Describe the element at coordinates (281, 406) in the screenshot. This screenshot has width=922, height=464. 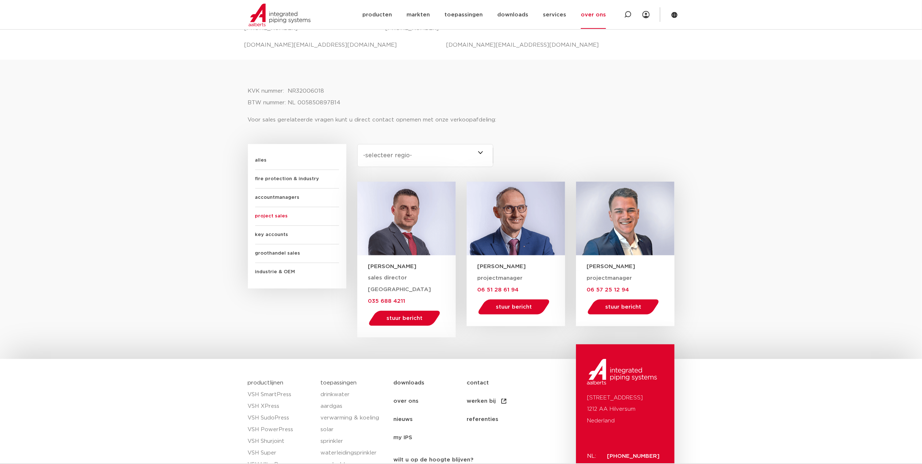
I see `a: VSH XPress` at that location.